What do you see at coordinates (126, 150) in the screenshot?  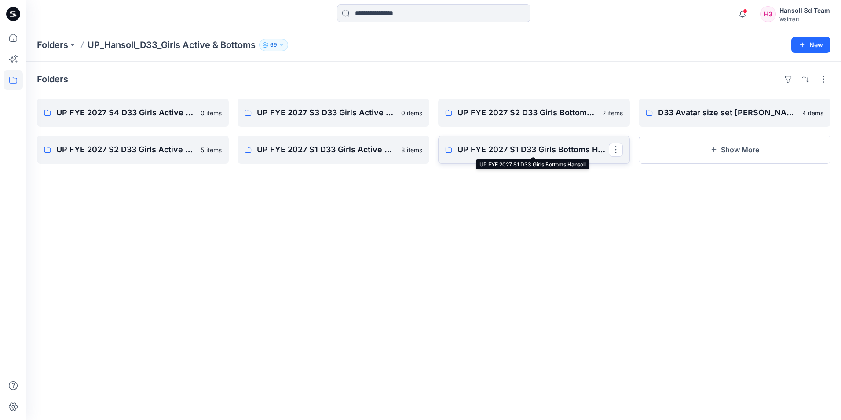 I see `p: UP FYE 2027 S2 D33 Girls Active Hansoll` at bounding box center [126, 150].